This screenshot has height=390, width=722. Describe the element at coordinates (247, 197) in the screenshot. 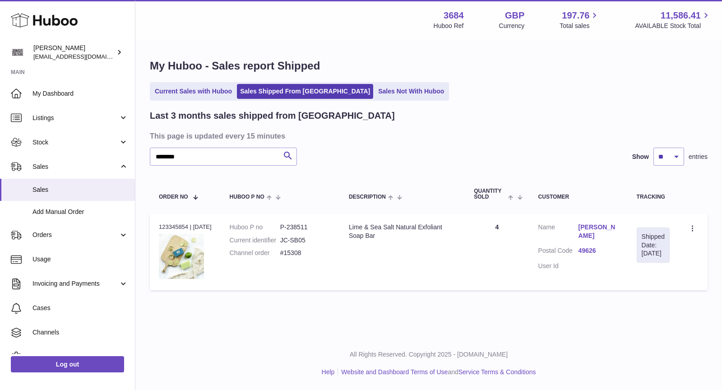

I see `span: Huboo P no` at that location.